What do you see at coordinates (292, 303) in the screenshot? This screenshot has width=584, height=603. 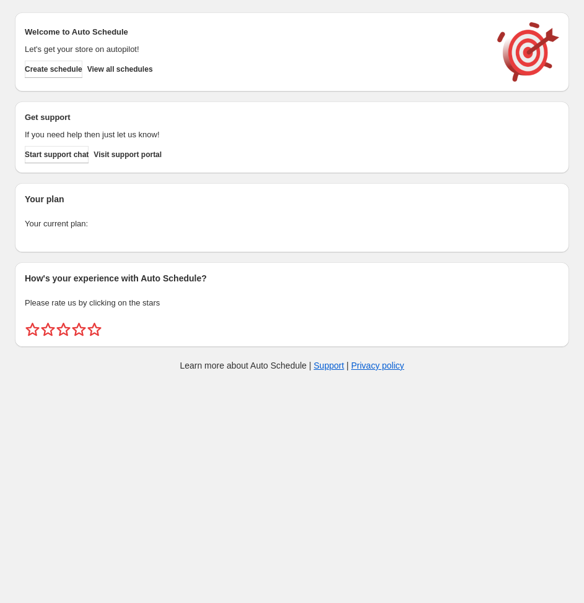 I see `p: Please rate us by clicking on the stars` at bounding box center [292, 303].